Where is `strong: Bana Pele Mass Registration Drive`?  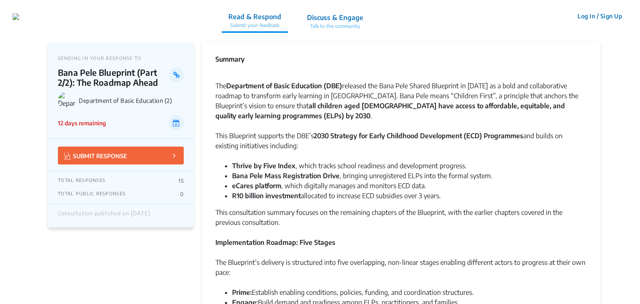
strong: Bana Pele Mass Registration Drive is located at coordinates (286, 176).